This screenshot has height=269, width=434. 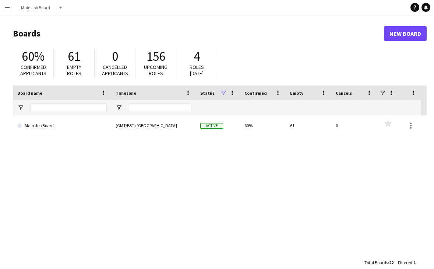 What do you see at coordinates (160, 108) in the screenshot?
I see `input: Timezone Filter Input` at bounding box center [160, 108].